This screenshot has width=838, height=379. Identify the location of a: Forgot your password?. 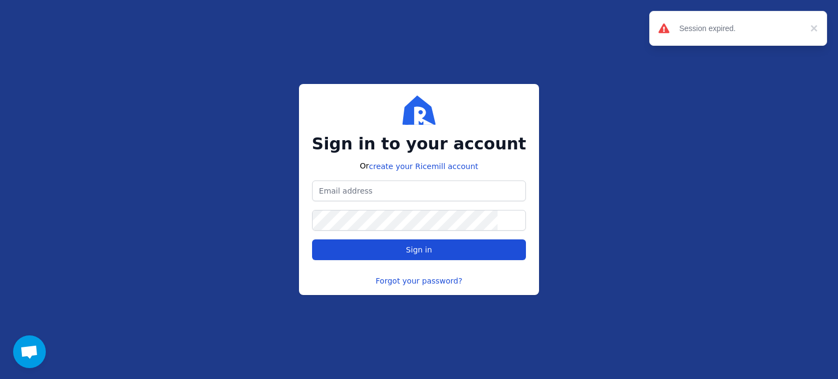
(419, 281).